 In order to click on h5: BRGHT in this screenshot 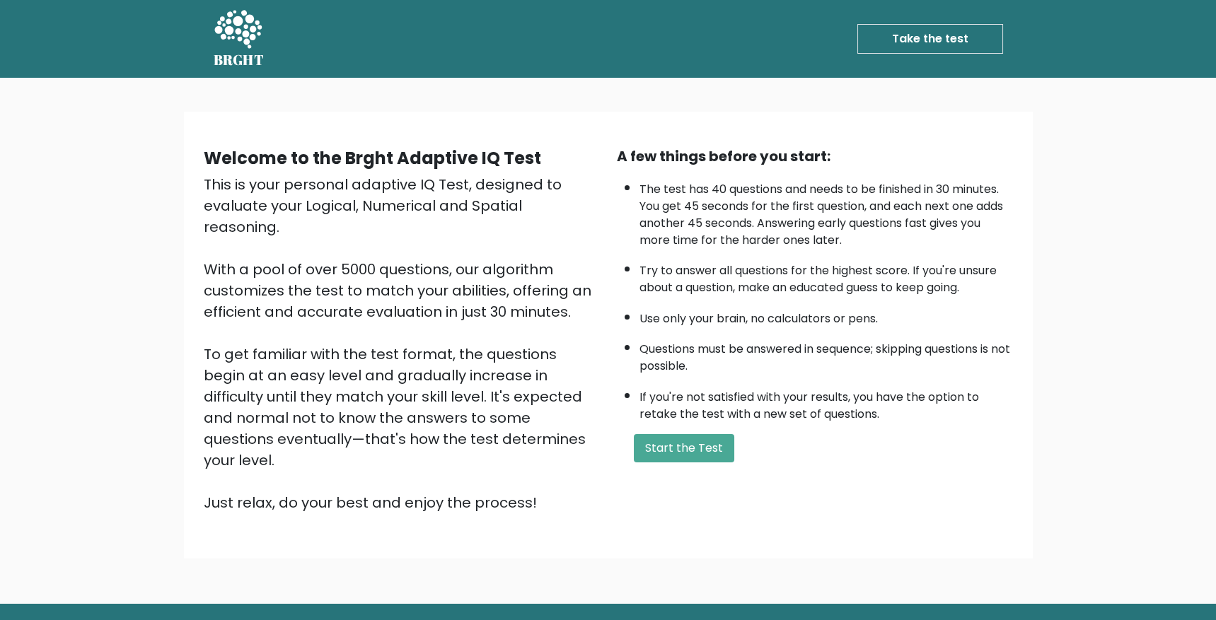, I will do `click(239, 60)`.